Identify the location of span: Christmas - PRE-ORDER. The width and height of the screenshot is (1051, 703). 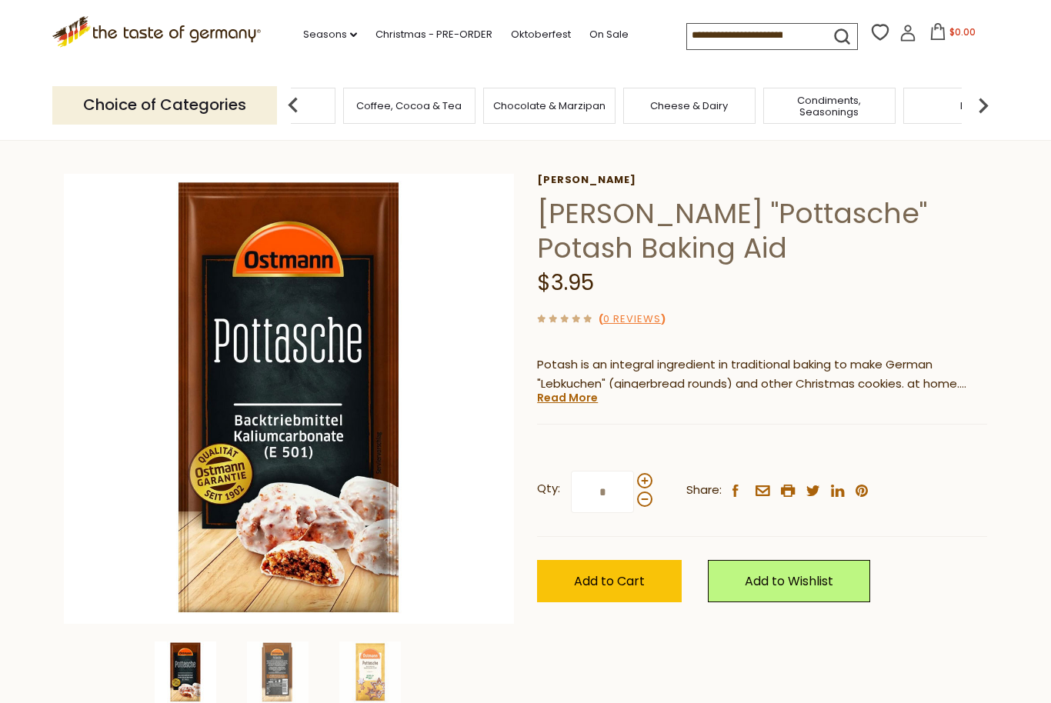
(314, 133).